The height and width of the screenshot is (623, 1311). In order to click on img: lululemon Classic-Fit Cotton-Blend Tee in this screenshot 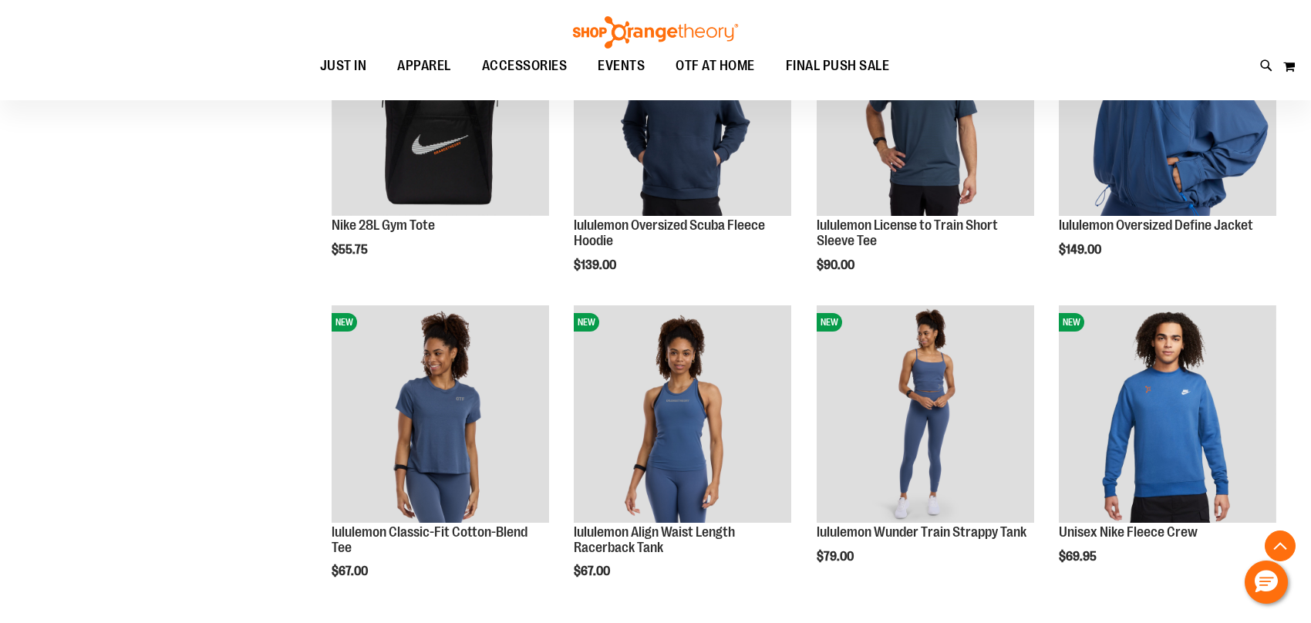, I will do `click(440, 414)`.